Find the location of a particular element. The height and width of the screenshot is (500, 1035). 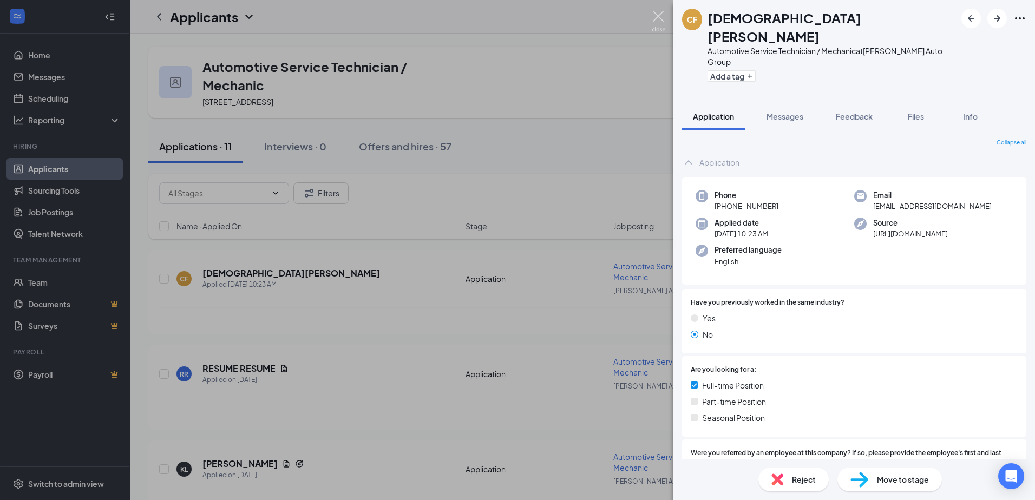

span: Source is located at coordinates (911, 223).